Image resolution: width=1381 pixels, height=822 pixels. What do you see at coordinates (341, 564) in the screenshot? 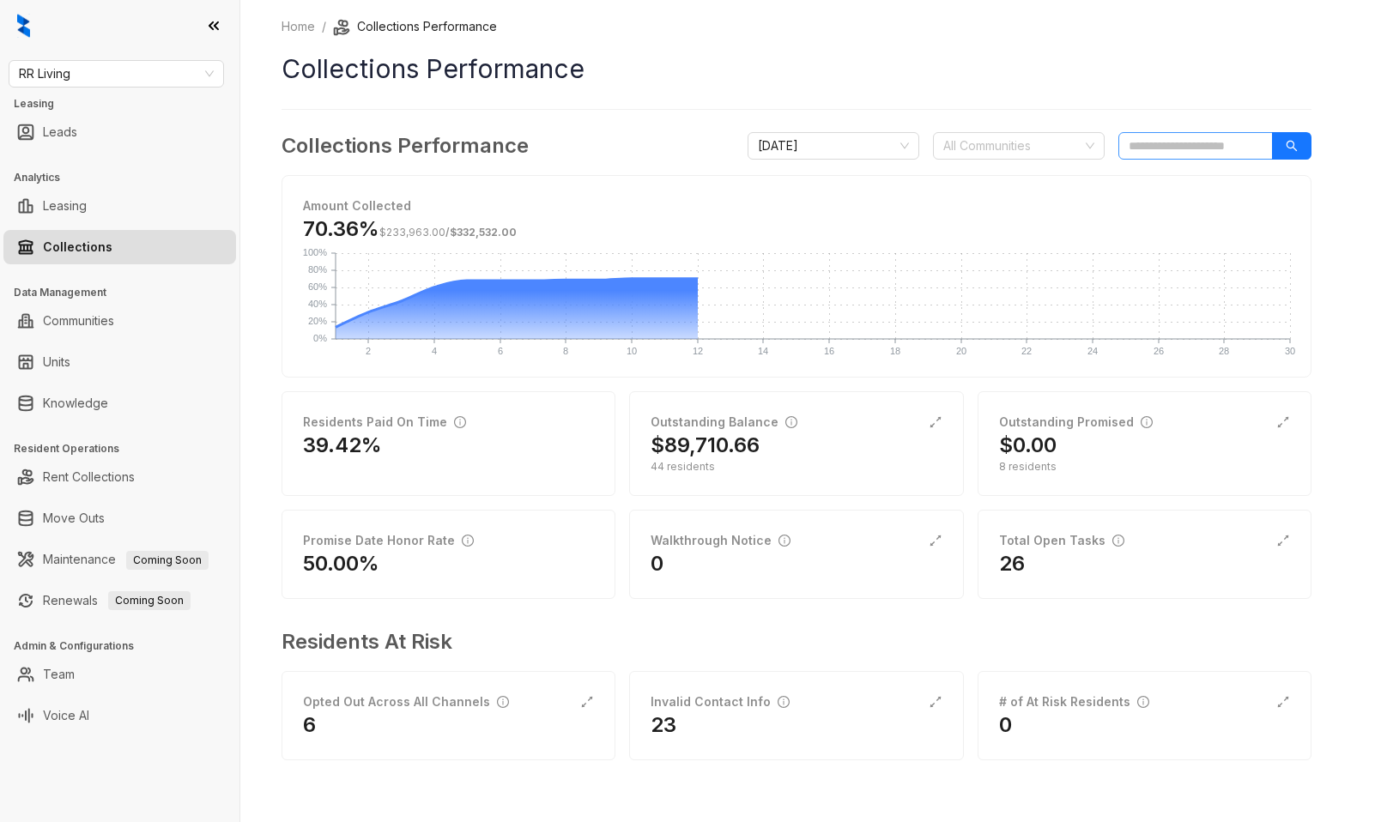
I see `h2: 50.00%` at bounding box center [341, 564].